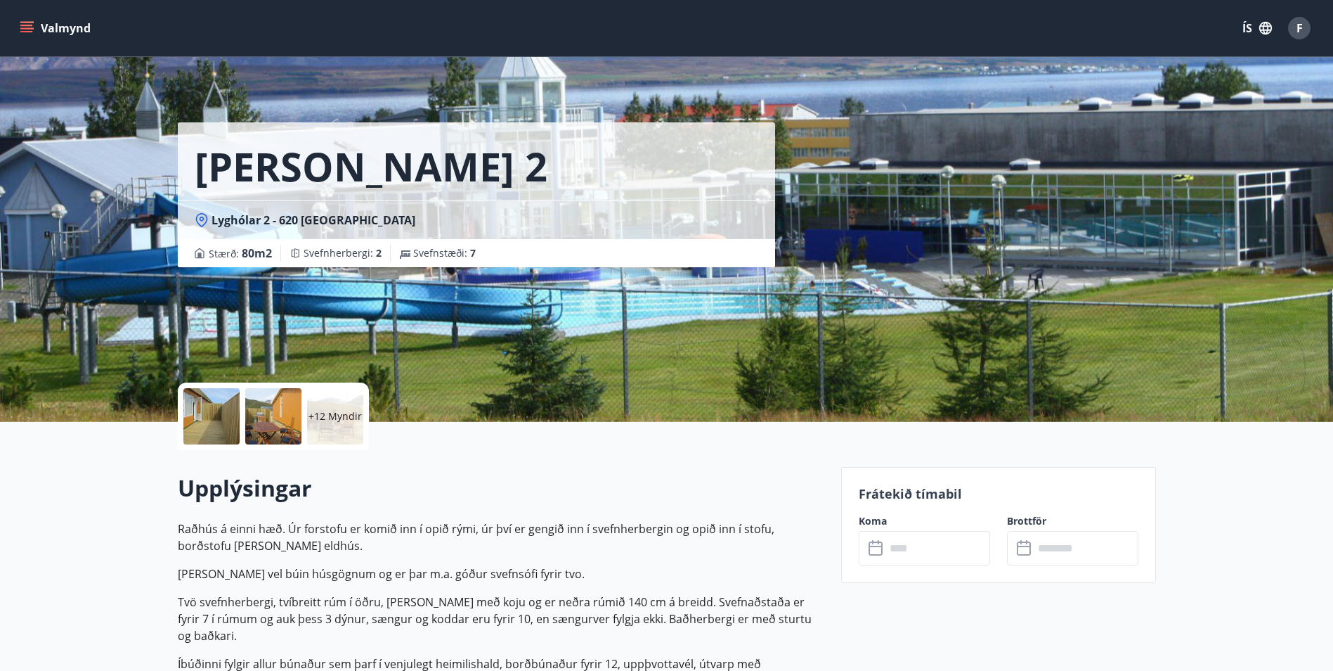  I want to click on span: 7, so click(473, 252).